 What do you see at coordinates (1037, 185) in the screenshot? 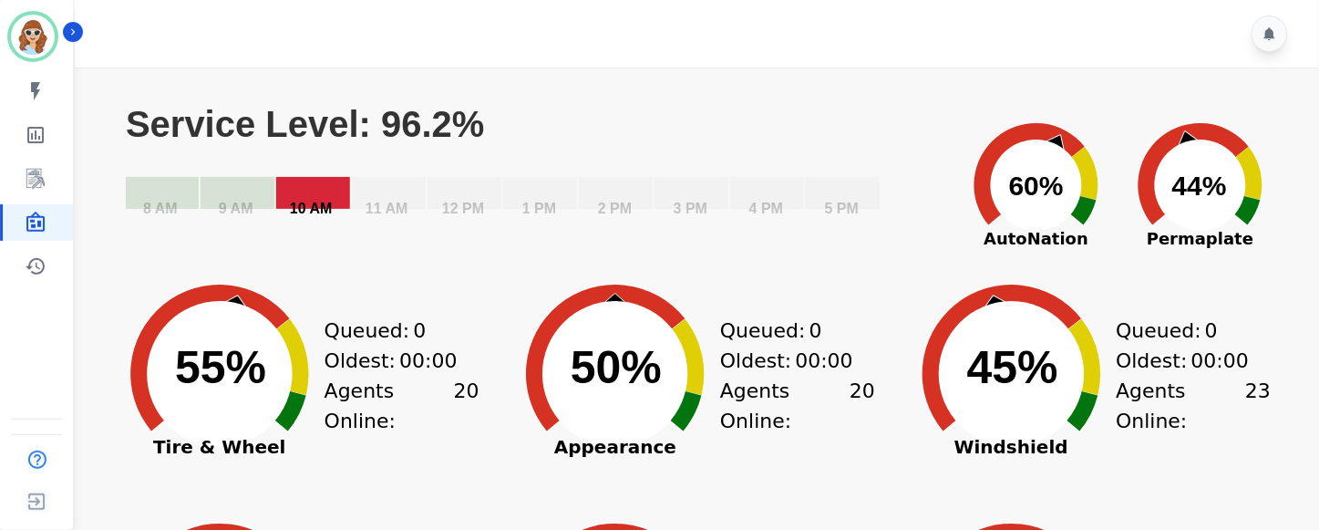
I see `text: 60%` at bounding box center [1037, 185].